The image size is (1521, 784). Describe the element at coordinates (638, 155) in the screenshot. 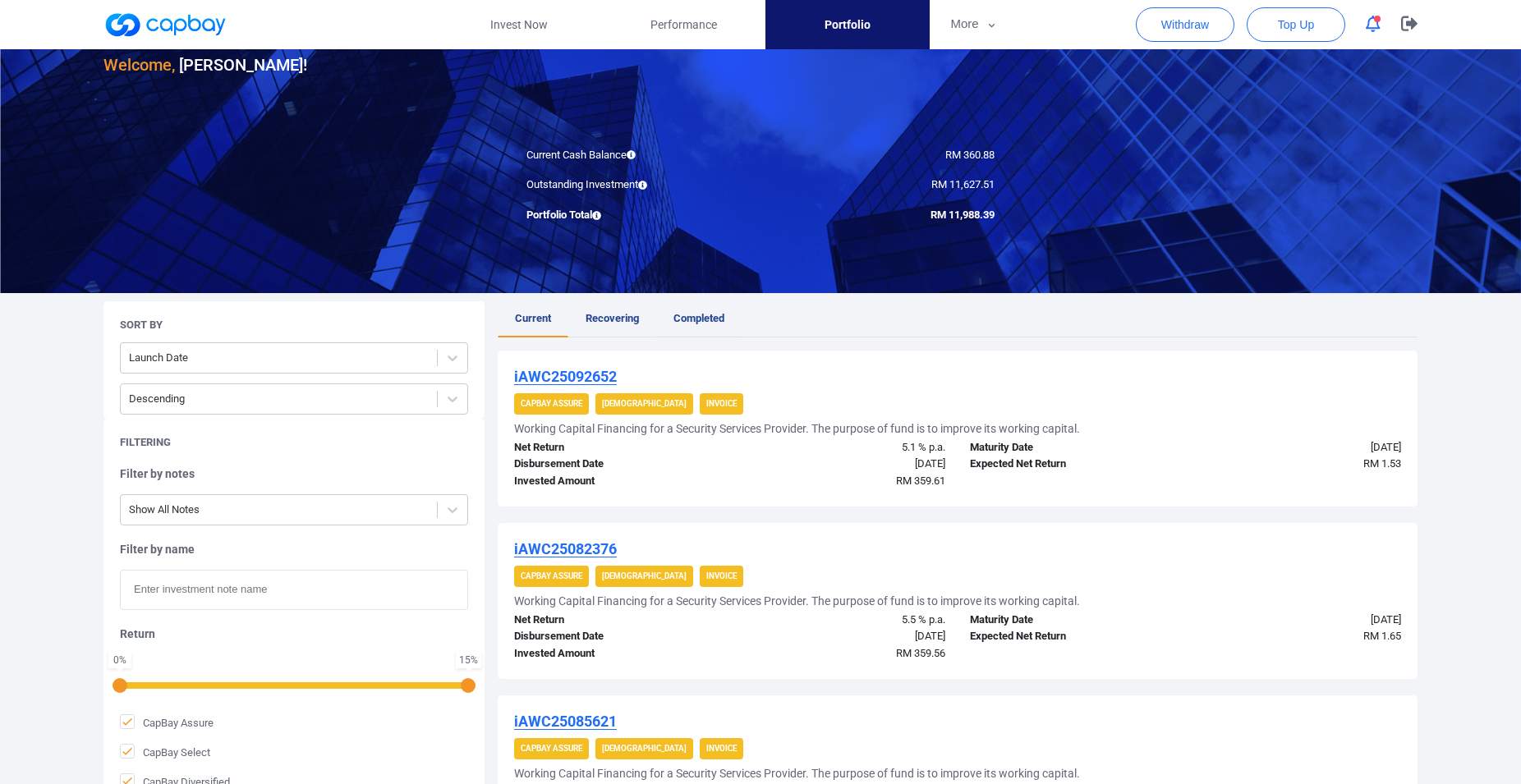

I see `div: Current Cash Balance` at that location.